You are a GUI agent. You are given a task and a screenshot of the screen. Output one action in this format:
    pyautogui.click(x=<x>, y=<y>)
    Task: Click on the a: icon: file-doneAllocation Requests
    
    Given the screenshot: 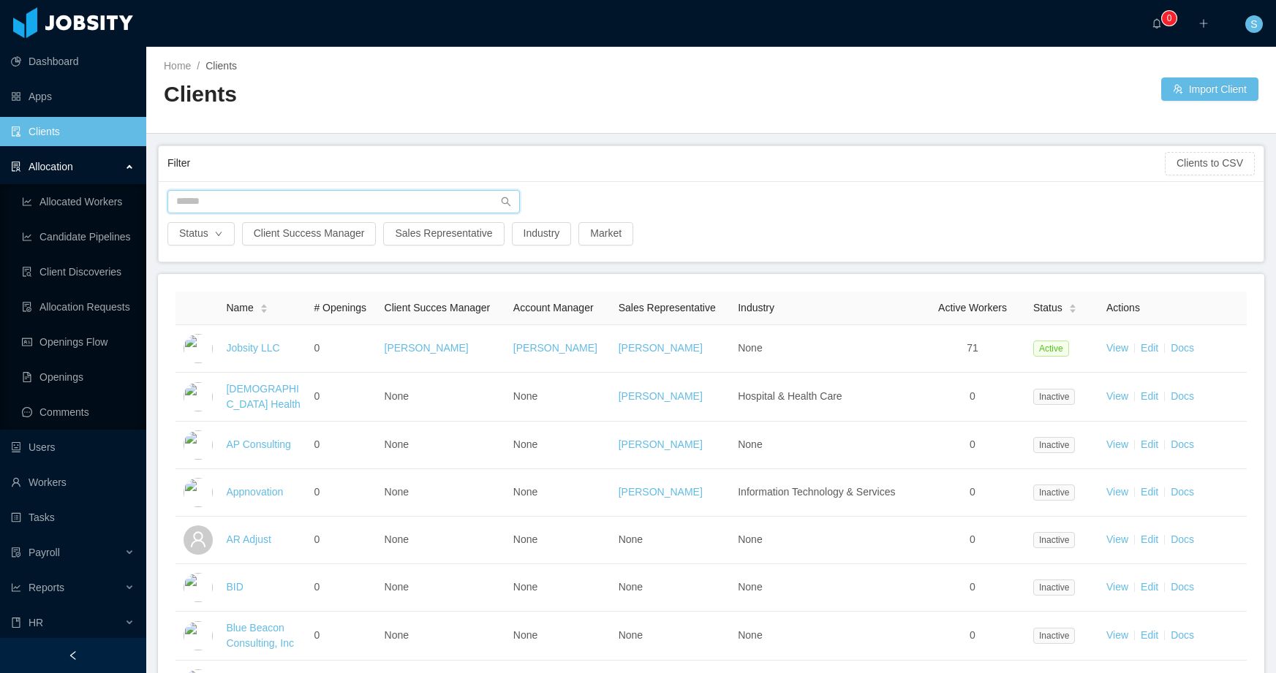 What is the action you would take?
    pyautogui.click(x=78, y=307)
    